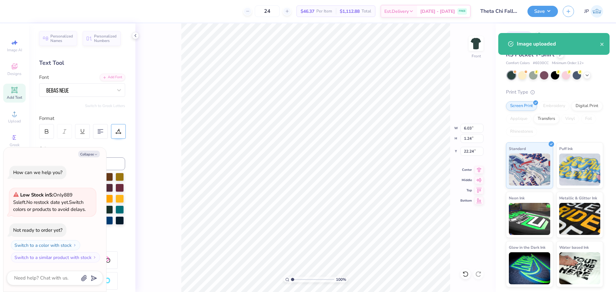 This screenshot has width=616, height=292. I want to click on div: Embroidery, so click(554, 106).